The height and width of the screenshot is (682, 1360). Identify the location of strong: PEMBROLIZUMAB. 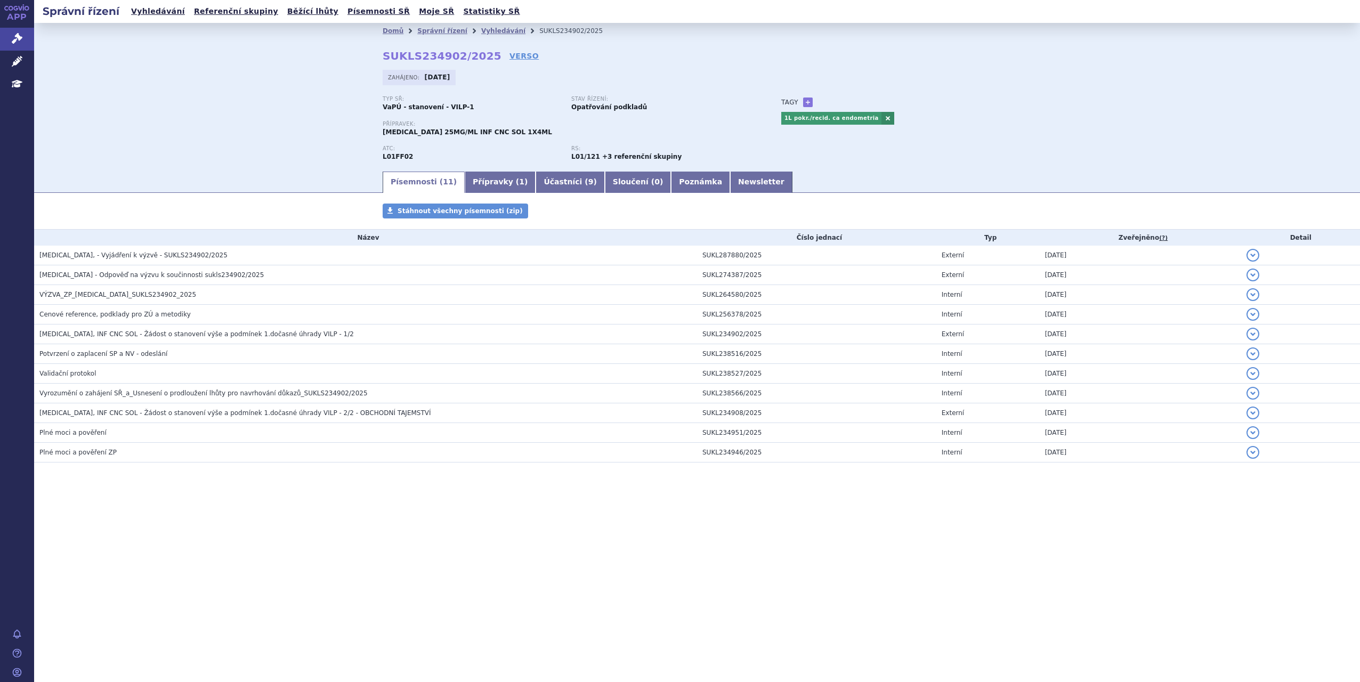
(398, 157).